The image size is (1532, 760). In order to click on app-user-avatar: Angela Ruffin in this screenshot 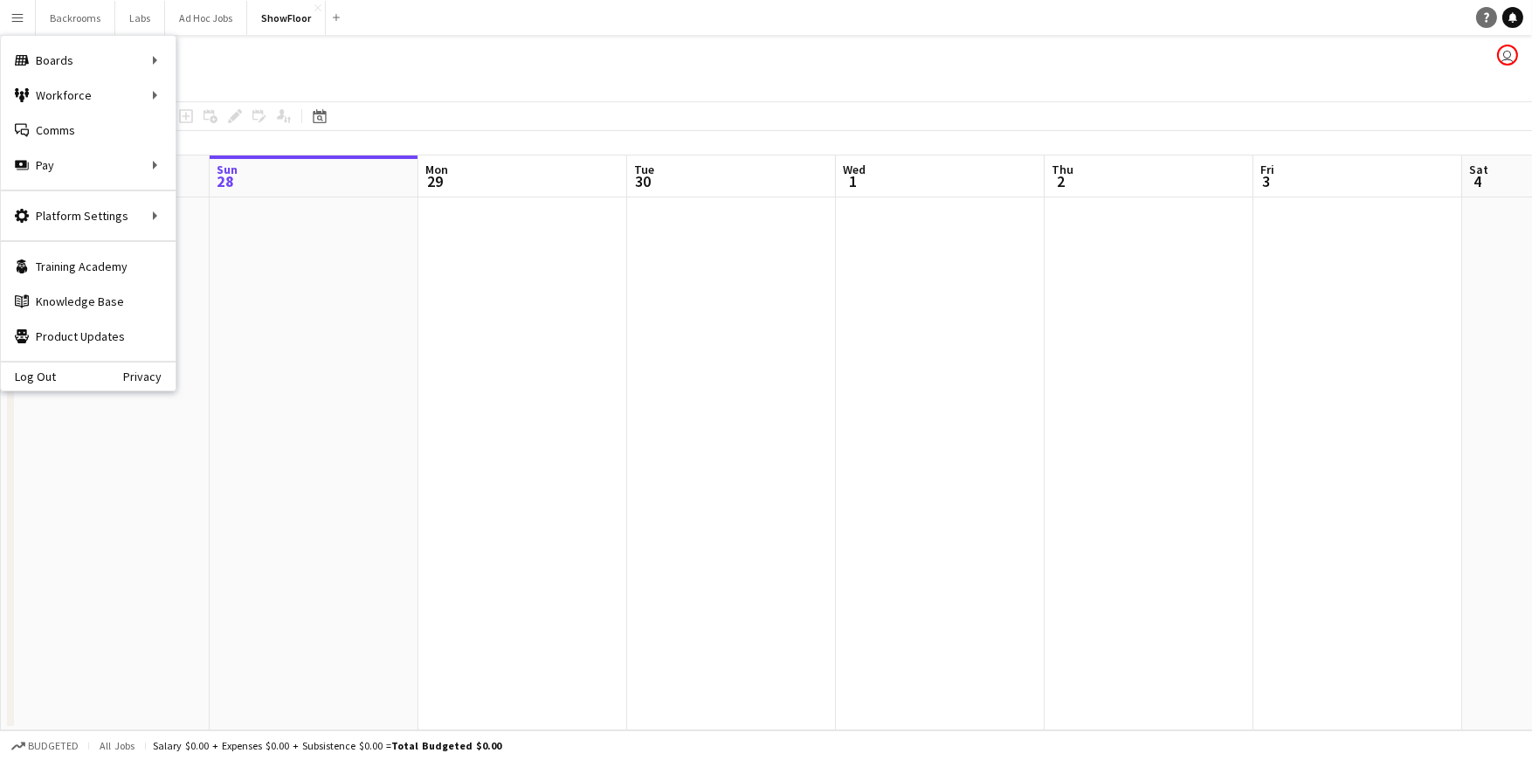, I will do `click(1508, 55)`.